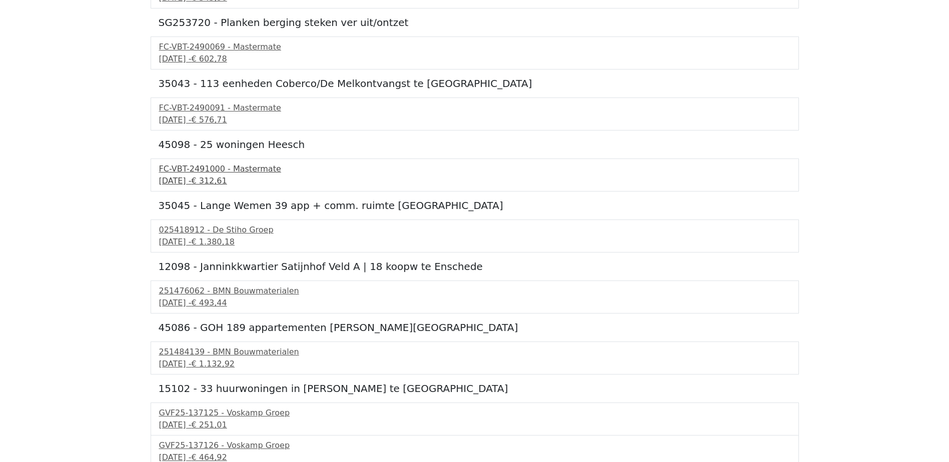  I want to click on span: € 464,92, so click(209, 457).